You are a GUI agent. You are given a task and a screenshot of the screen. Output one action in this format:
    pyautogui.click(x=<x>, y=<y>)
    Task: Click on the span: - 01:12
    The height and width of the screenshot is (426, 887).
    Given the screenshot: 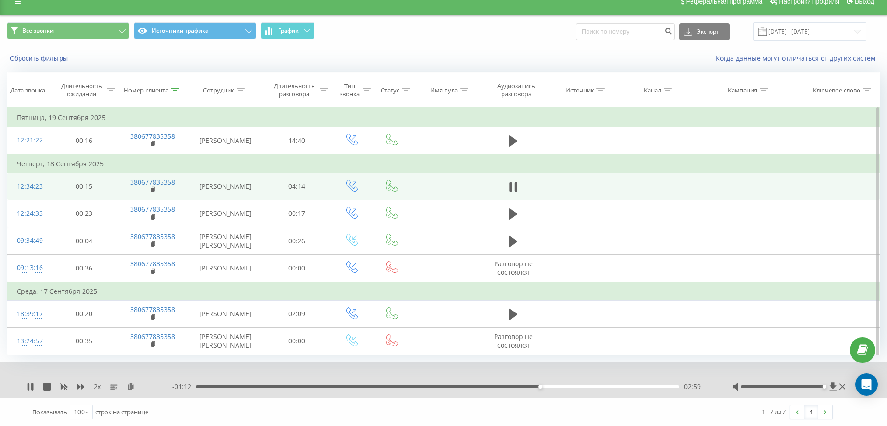 What is the action you would take?
    pyautogui.click(x=184, y=386)
    